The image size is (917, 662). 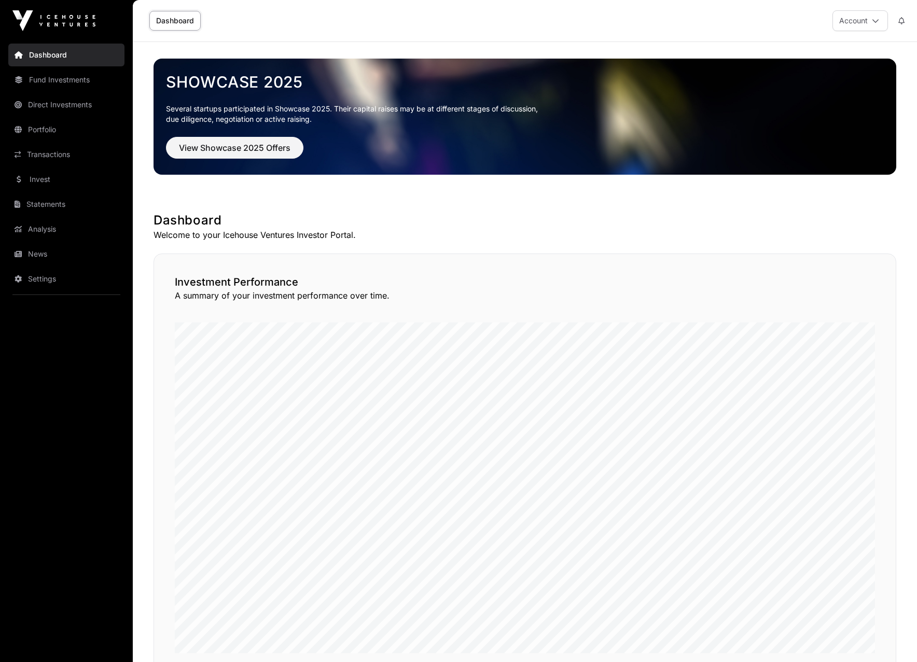 I want to click on a: Transactions, so click(x=66, y=154).